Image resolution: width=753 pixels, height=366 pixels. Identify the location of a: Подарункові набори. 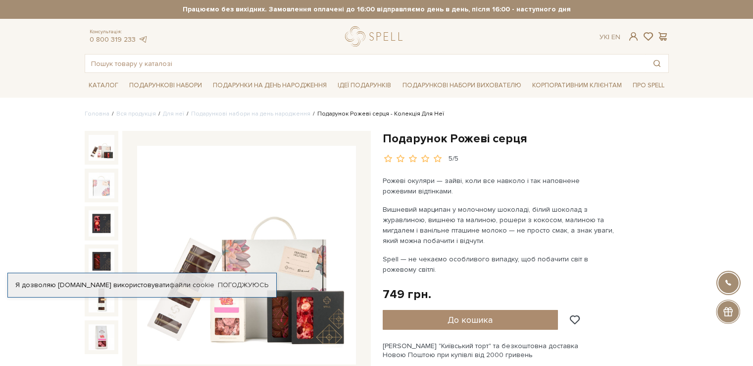
(165, 85).